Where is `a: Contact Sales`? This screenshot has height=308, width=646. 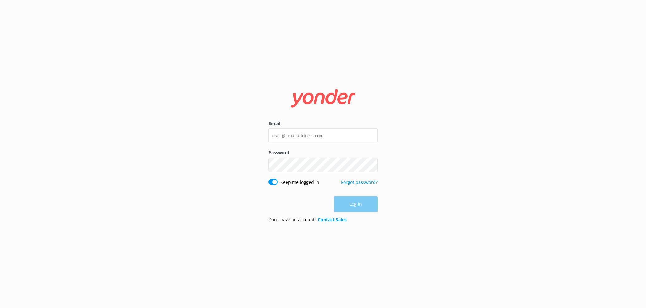 a: Contact Sales is located at coordinates (332, 220).